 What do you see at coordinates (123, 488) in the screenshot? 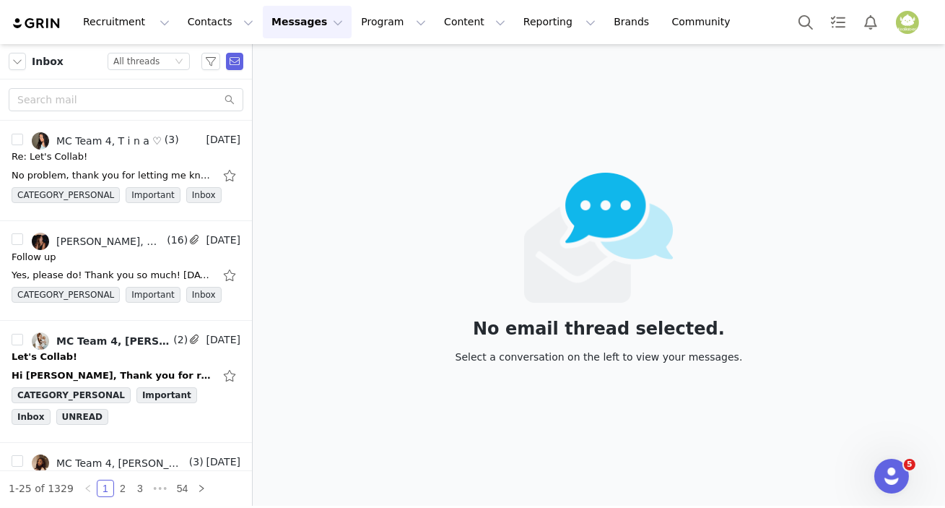
I see `a: 2` at bounding box center [123, 488].